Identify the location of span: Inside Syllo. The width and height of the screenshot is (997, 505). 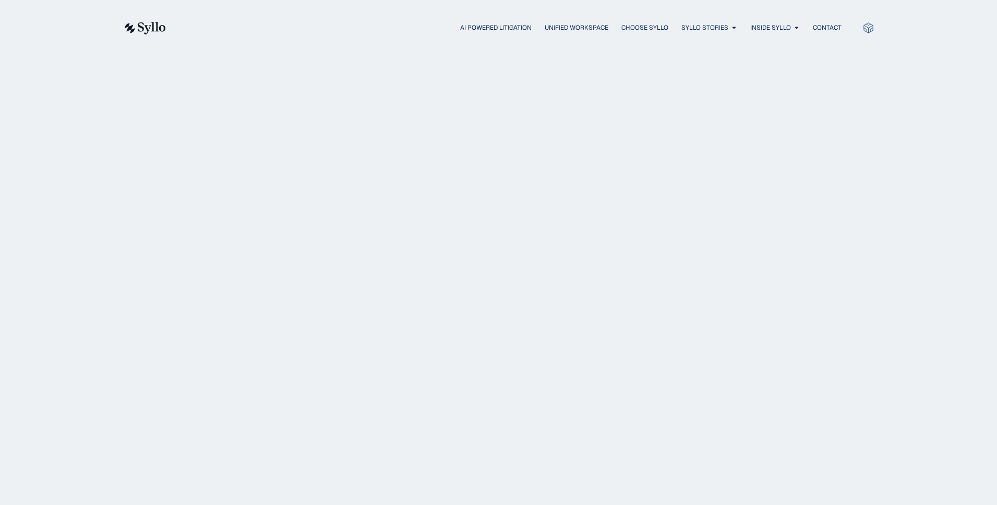
(771, 28).